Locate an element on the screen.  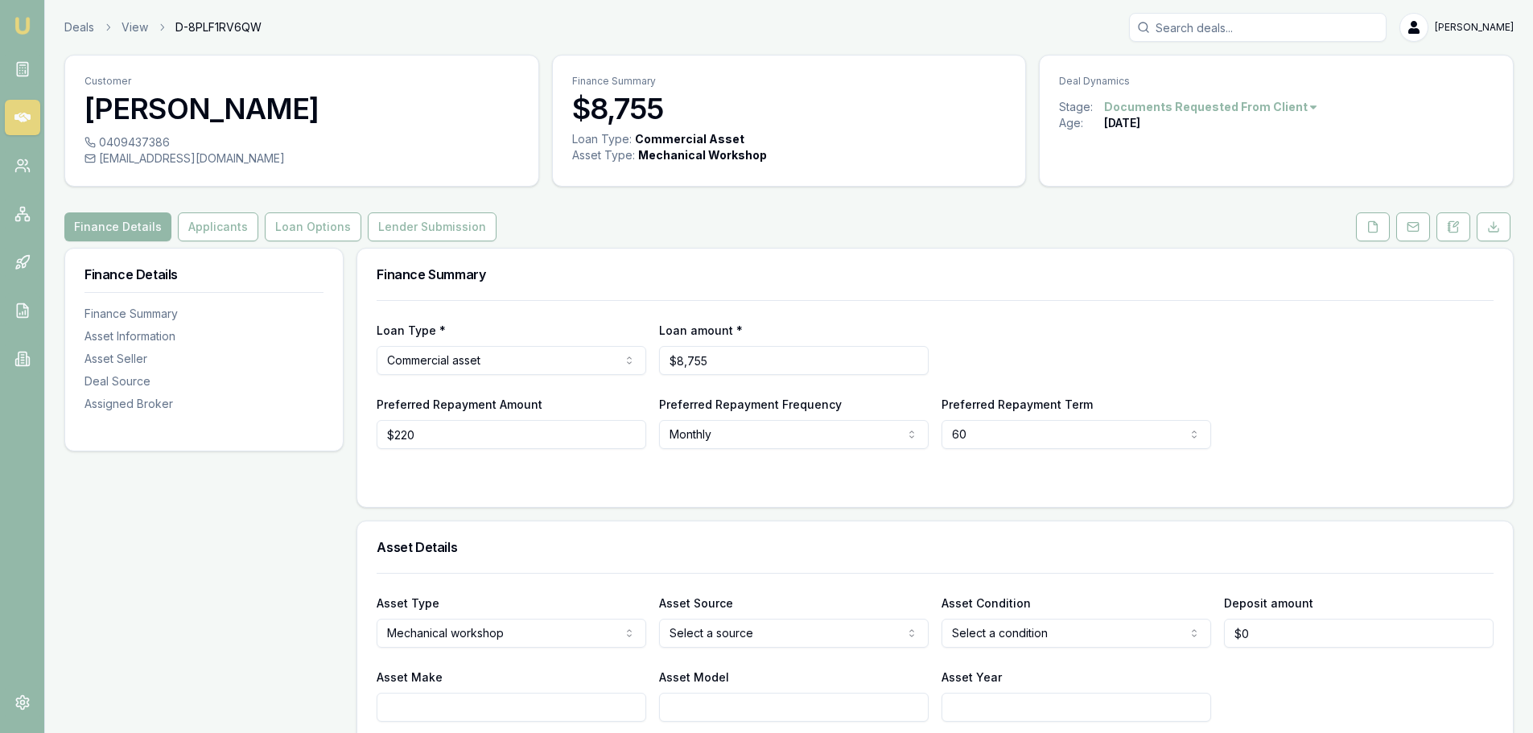
label: Preferred Repayment Frequency is located at coordinates (750, 404).